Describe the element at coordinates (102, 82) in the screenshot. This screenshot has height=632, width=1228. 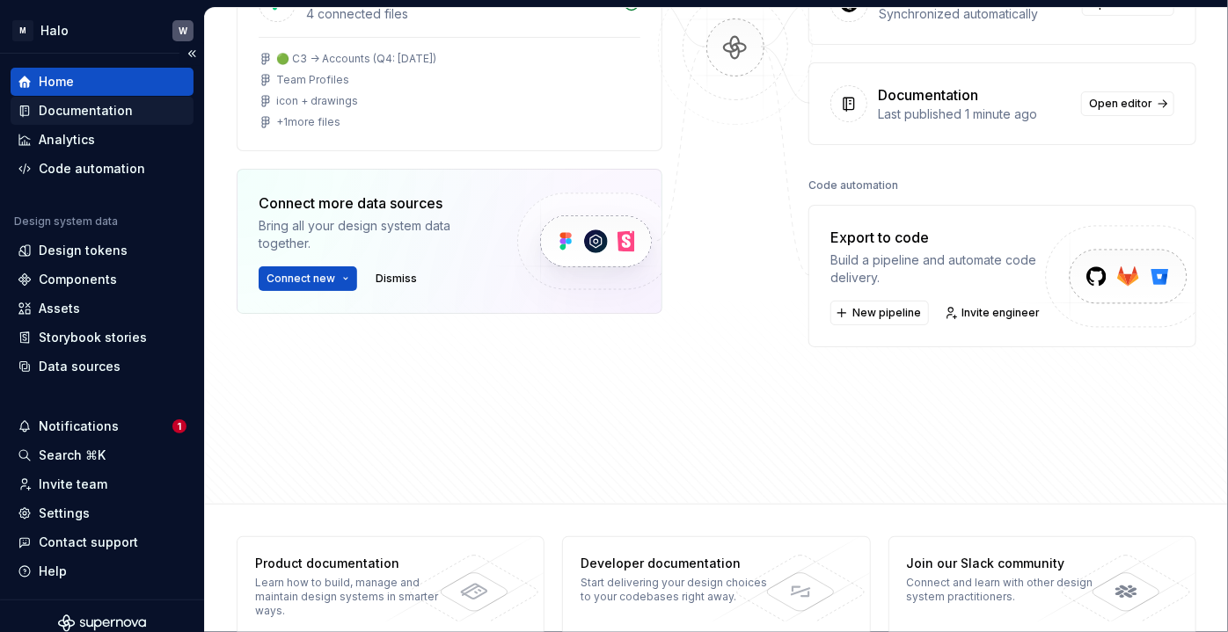
I see `a: Home` at that location.